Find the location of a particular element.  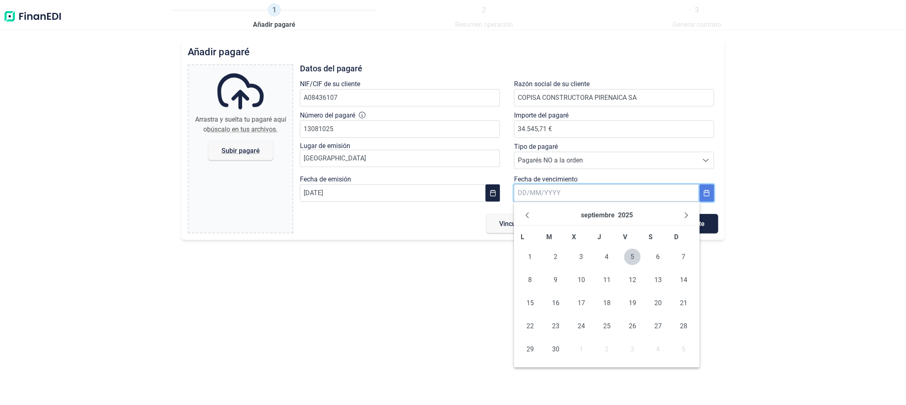

td: 07/09/2025 is located at coordinates (684, 257).